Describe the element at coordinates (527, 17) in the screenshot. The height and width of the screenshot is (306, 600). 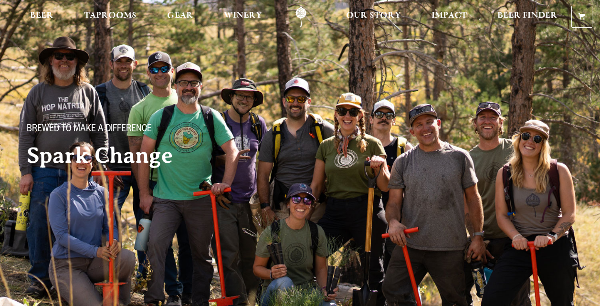
I see `a: Beer Finder` at that location.